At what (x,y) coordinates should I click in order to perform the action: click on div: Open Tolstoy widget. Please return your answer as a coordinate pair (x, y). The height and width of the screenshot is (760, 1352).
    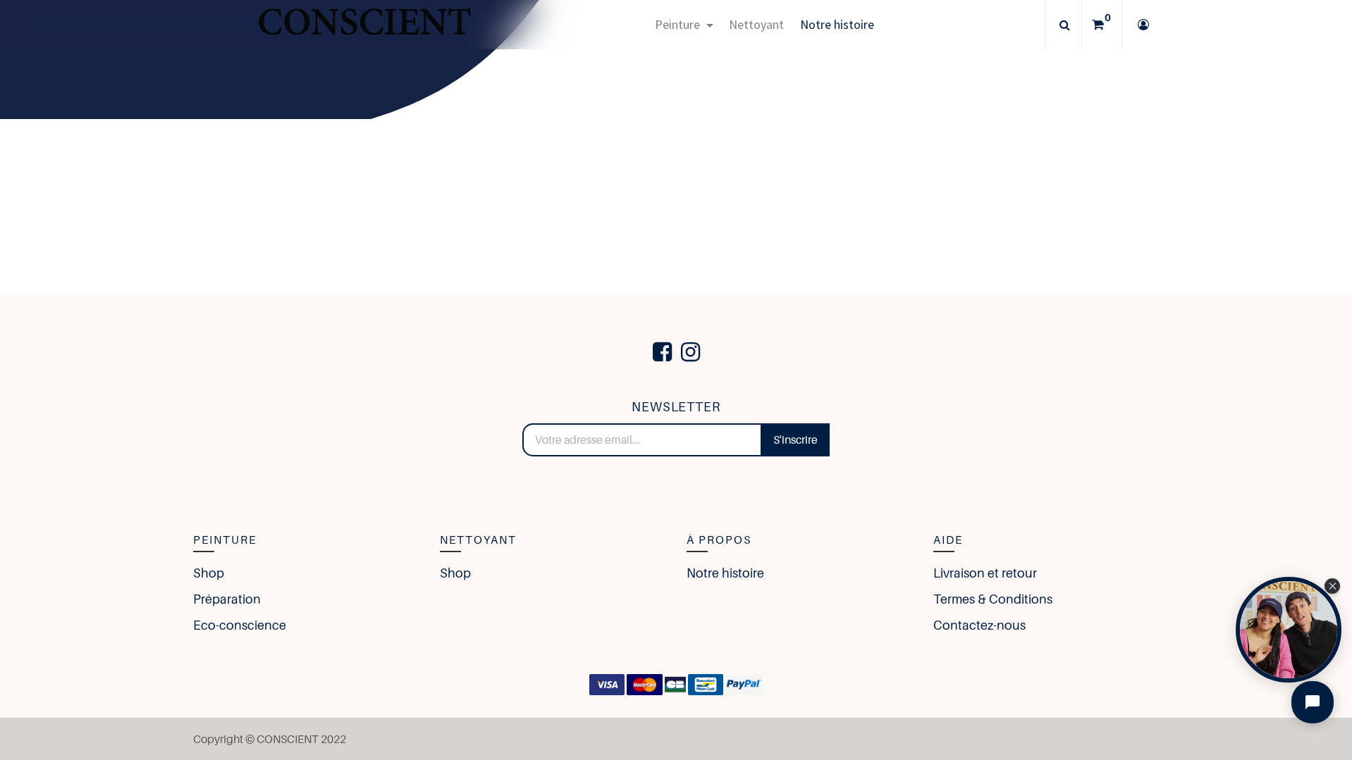
    Looking at the image, I should click on (1288, 630).